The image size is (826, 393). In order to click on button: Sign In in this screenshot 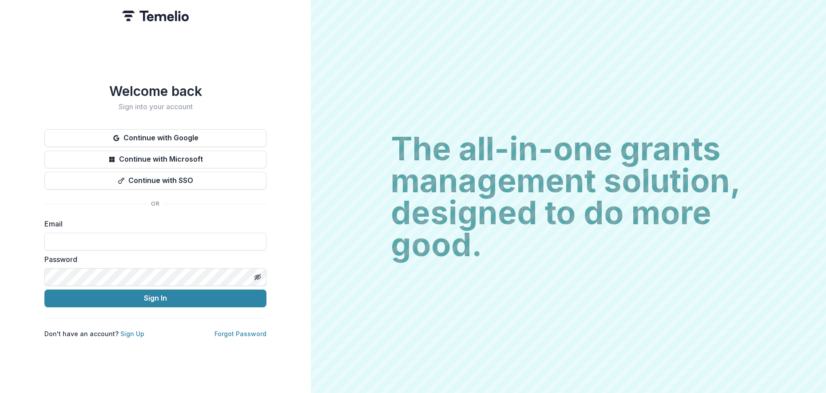, I will do `click(155, 299)`.